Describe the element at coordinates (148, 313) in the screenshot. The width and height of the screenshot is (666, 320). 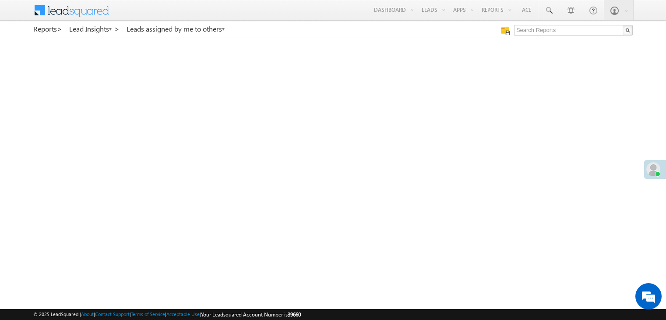
I see `a: Terms of Service` at that location.